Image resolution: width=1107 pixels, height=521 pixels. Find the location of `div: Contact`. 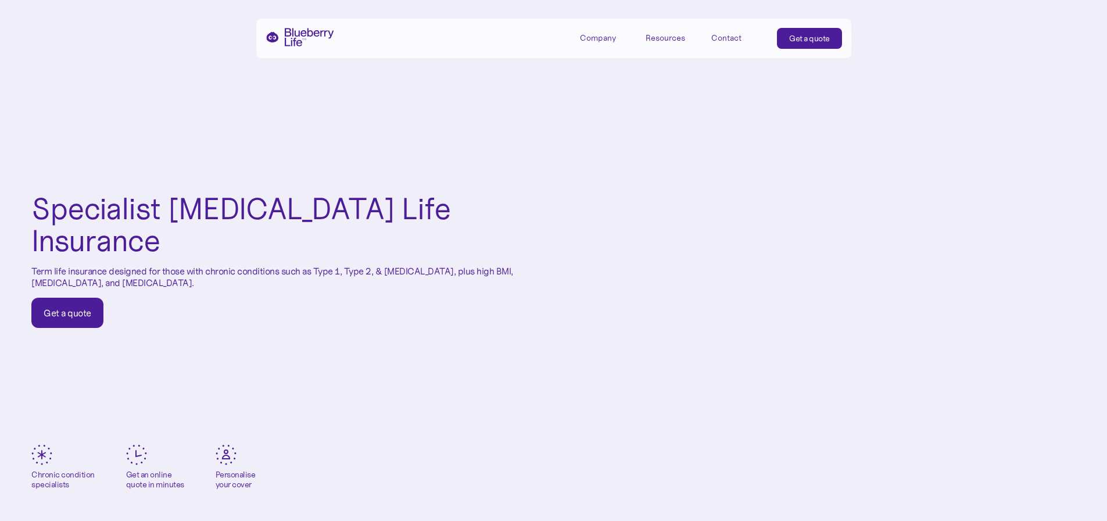

div: Contact is located at coordinates (727, 38).